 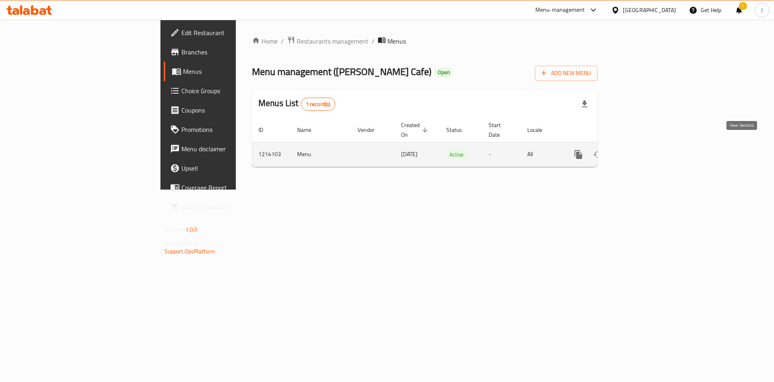 What do you see at coordinates (541, 154) in the screenshot?
I see `td: All` at bounding box center [541, 154].